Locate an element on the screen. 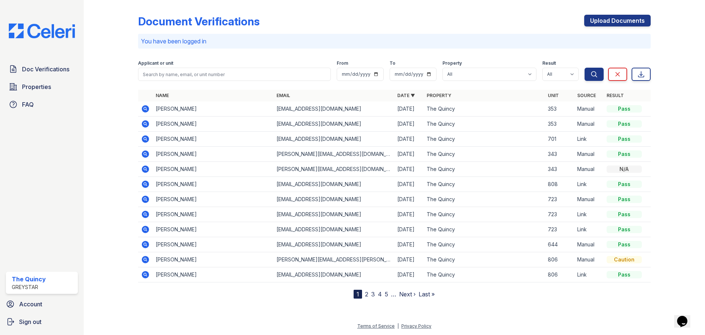 Image resolution: width=705 pixels, height=335 pixels. div: Caution is located at coordinates (625, 259).